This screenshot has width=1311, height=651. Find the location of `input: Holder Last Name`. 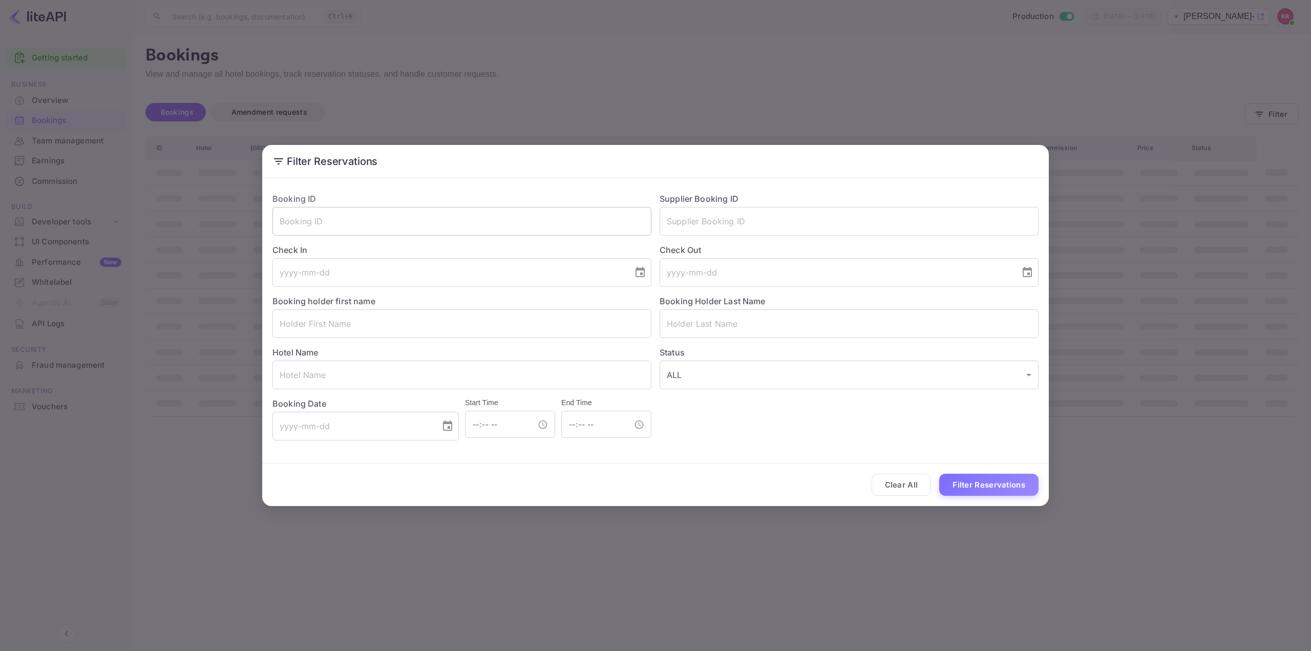

input: Holder Last Name is located at coordinates (849, 324).